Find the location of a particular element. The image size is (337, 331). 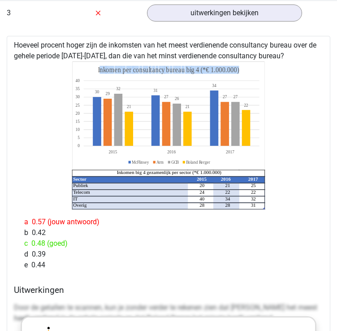

tspan: Arm is located at coordinates (160, 162).